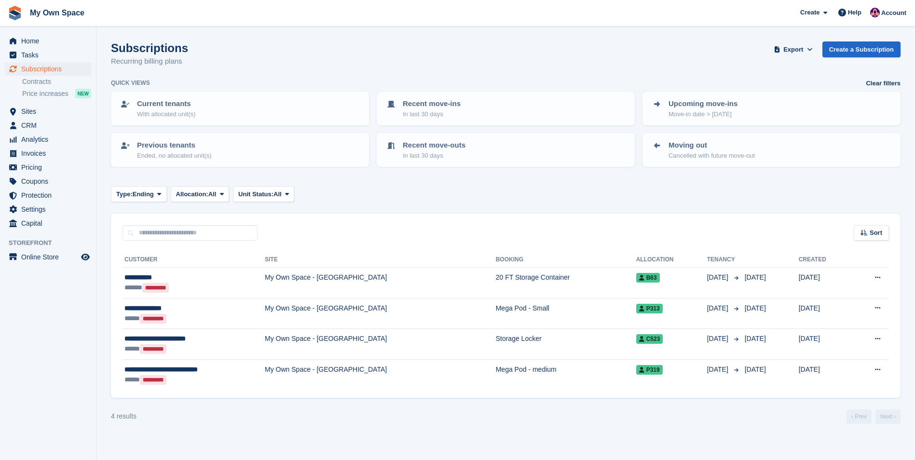  What do you see at coordinates (649, 309) in the screenshot?
I see `span: P313` at bounding box center [649, 309].